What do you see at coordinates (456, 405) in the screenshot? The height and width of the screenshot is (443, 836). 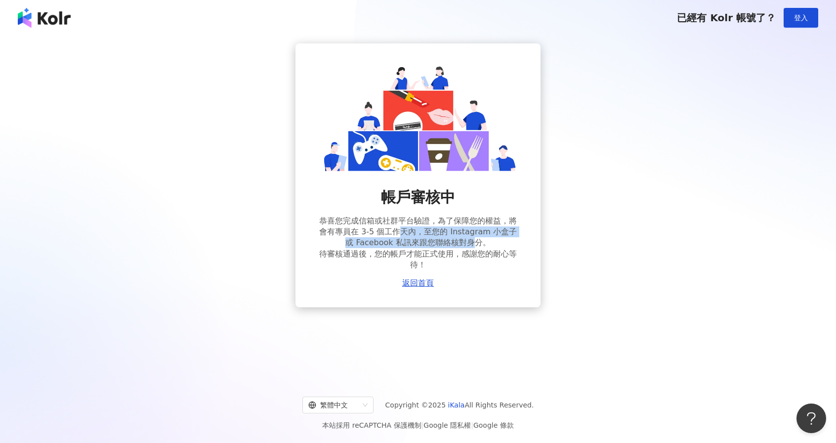 I see `a: iKala` at bounding box center [456, 405].